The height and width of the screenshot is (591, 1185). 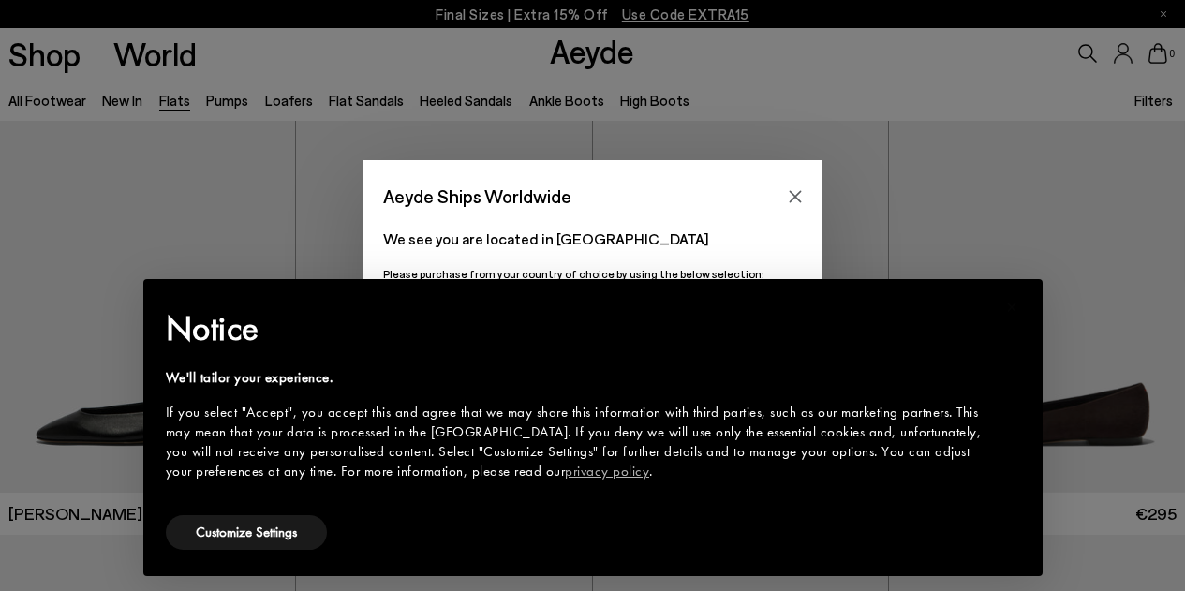 What do you see at coordinates (578, 377) in the screenshot?
I see `div: We'll tailor your experience.` at bounding box center [578, 377].